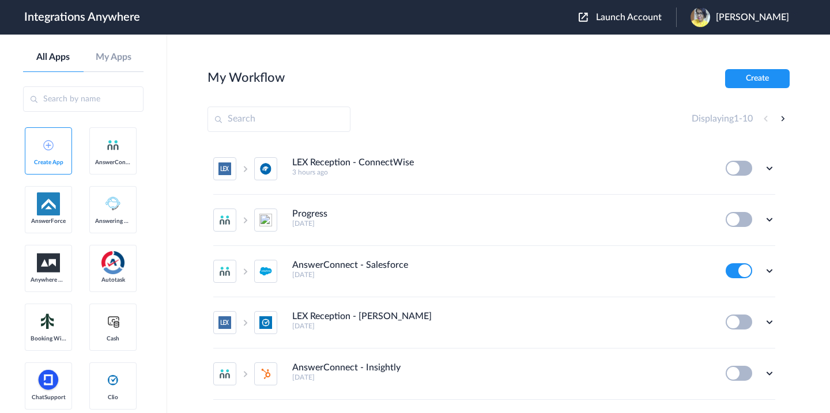 This screenshot has width=830, height=413. What do you see at coordinates (48, 263) in the screenshot?
I see `img: aww.png` at bounding box center [48, 263].